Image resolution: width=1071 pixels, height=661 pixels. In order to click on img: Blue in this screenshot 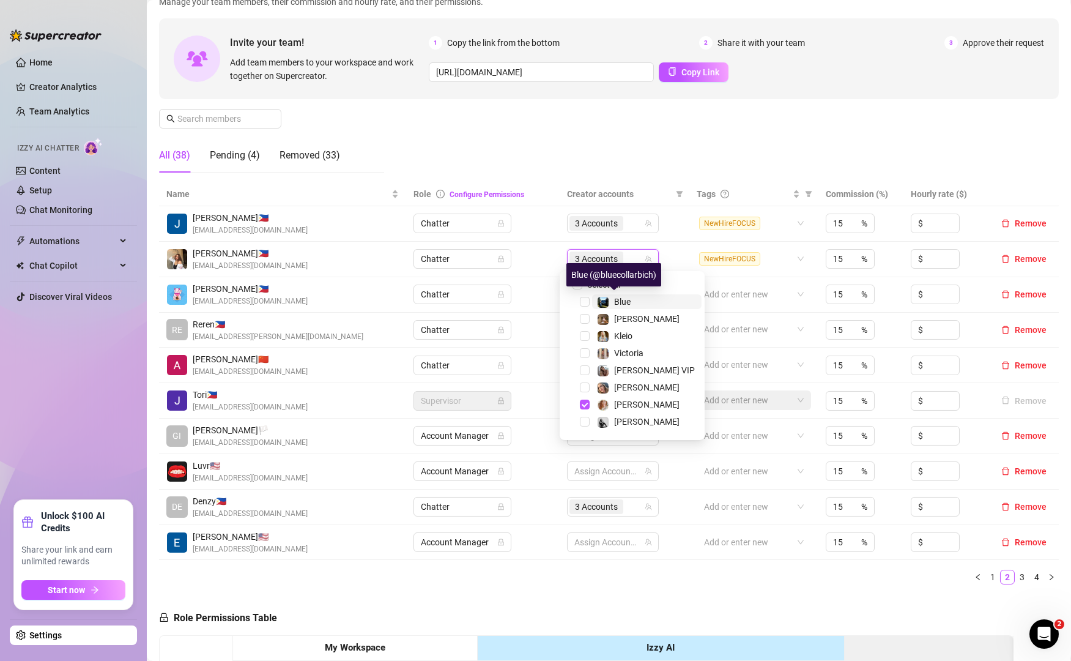, I will do `click(603, 302)`.